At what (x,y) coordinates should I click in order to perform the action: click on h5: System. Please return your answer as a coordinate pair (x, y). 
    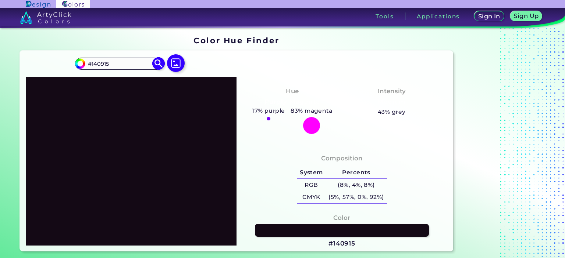
    Looking at the image, I should click on (311, 173).